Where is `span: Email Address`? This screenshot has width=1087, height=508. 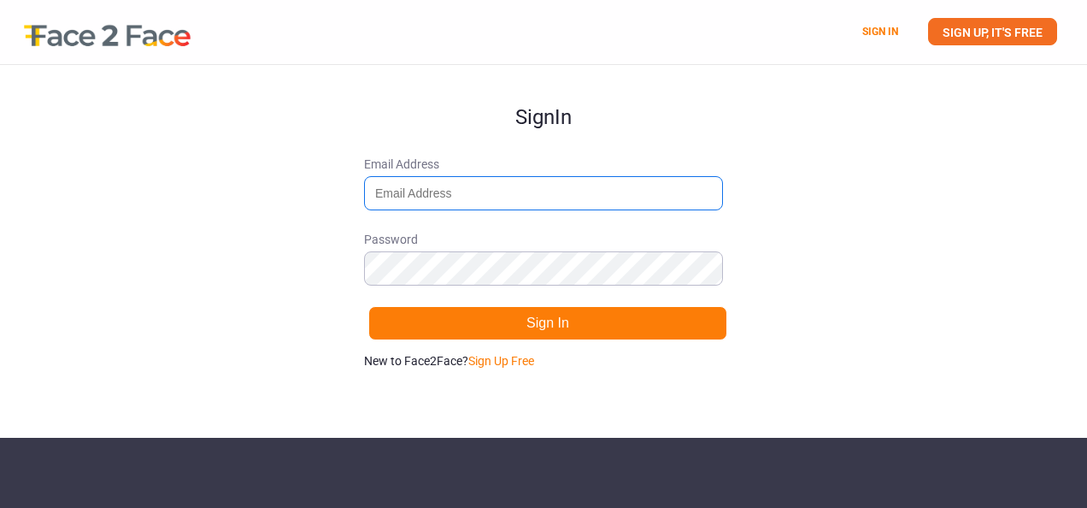
span: Email Address is located at coordinates (544, 164).